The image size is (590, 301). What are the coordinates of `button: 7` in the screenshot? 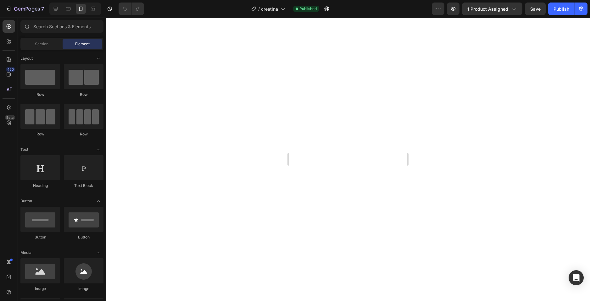 It's located at (25, 9).